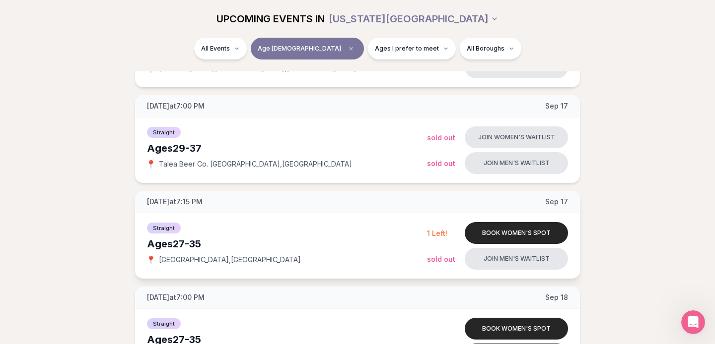  I want to click on button: Ages I prefer to meet, so click(411, 49).